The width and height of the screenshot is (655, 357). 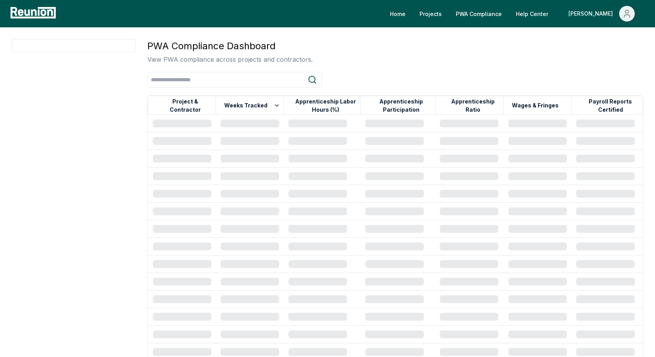 What do you see at coordinates (473, 105) in the screenshot?
I see `button: Apprenticeship Ratio` at bounding box center [473, 105].